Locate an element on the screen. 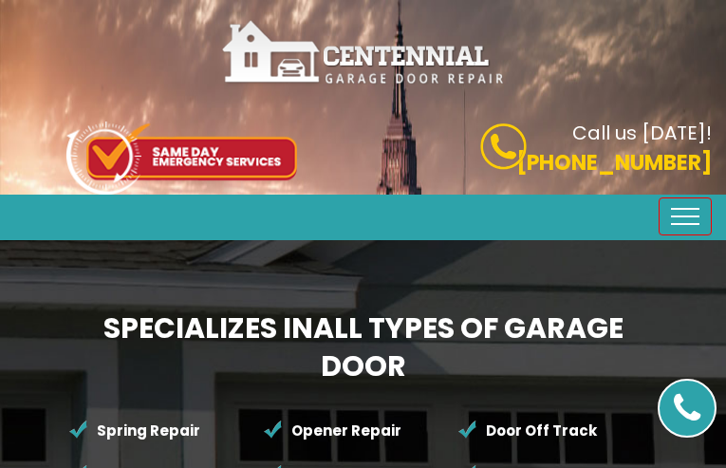 This screenshot has height=468, width=726. li: Door Off Track is located at coordinates (554, 431).